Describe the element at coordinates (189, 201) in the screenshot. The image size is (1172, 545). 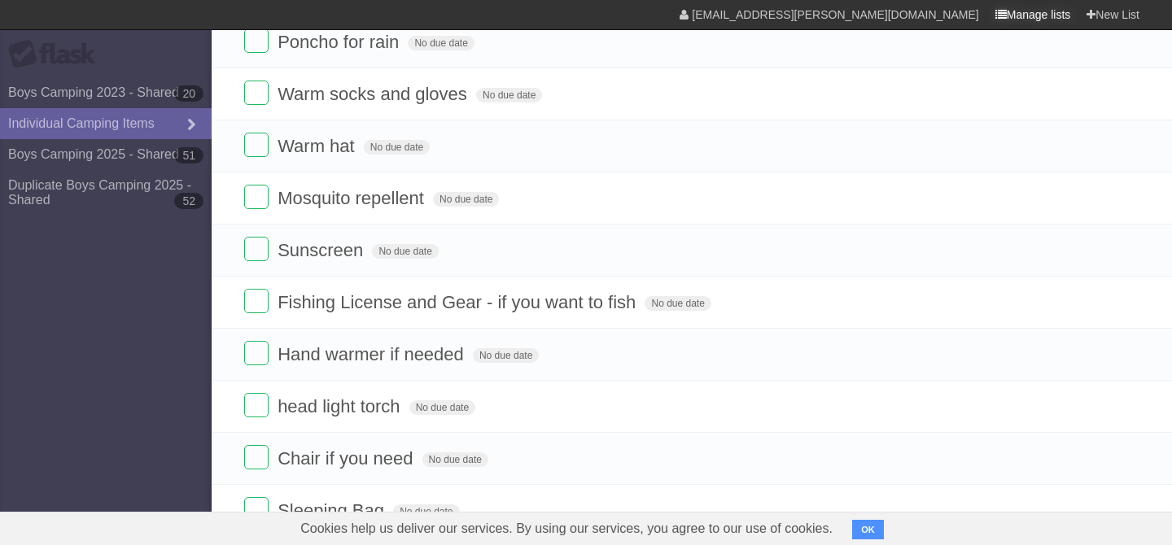
I see `b: 52` at that location.